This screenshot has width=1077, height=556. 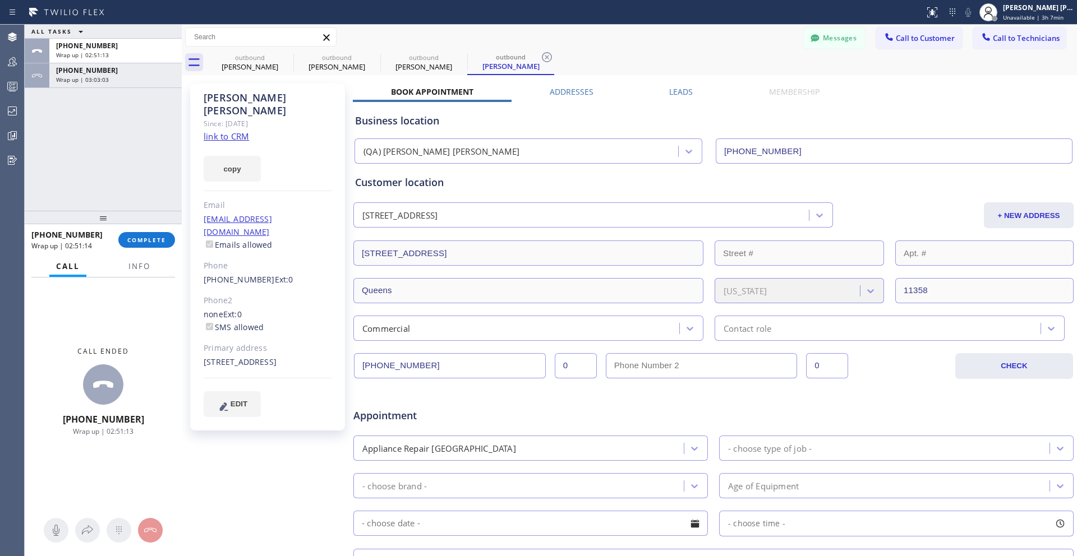 What do you see at coordinates (103, 351) in the screenshot?
I see `span: Call ended` at bounding box center [103, 351].